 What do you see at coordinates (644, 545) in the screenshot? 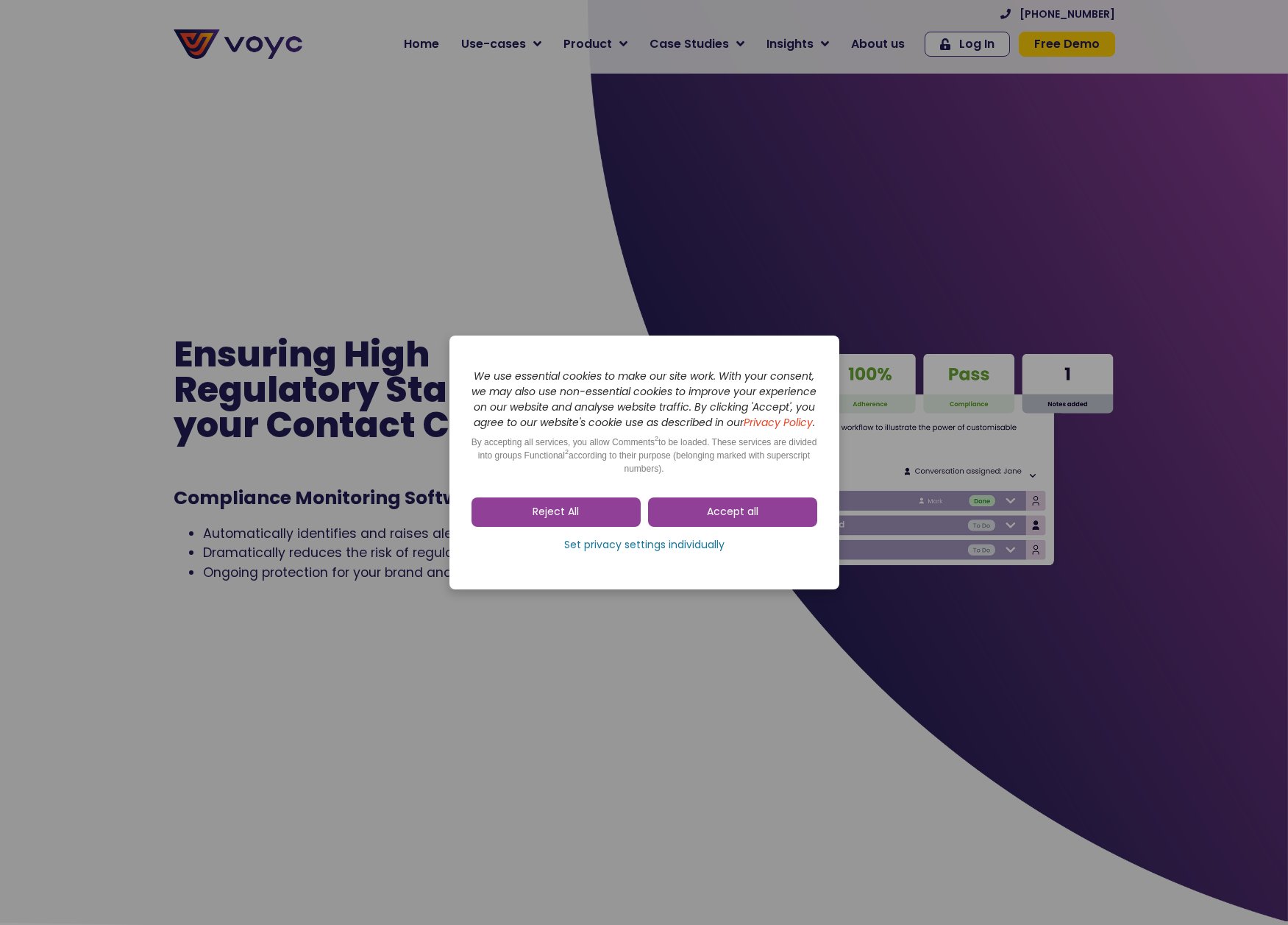
I see `a: Set privacy settings individually` at bounding box center [644, 545].